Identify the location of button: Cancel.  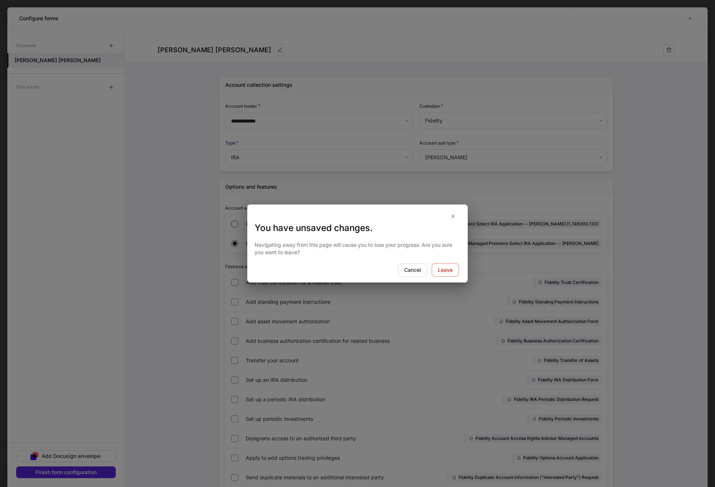
(413, 270).